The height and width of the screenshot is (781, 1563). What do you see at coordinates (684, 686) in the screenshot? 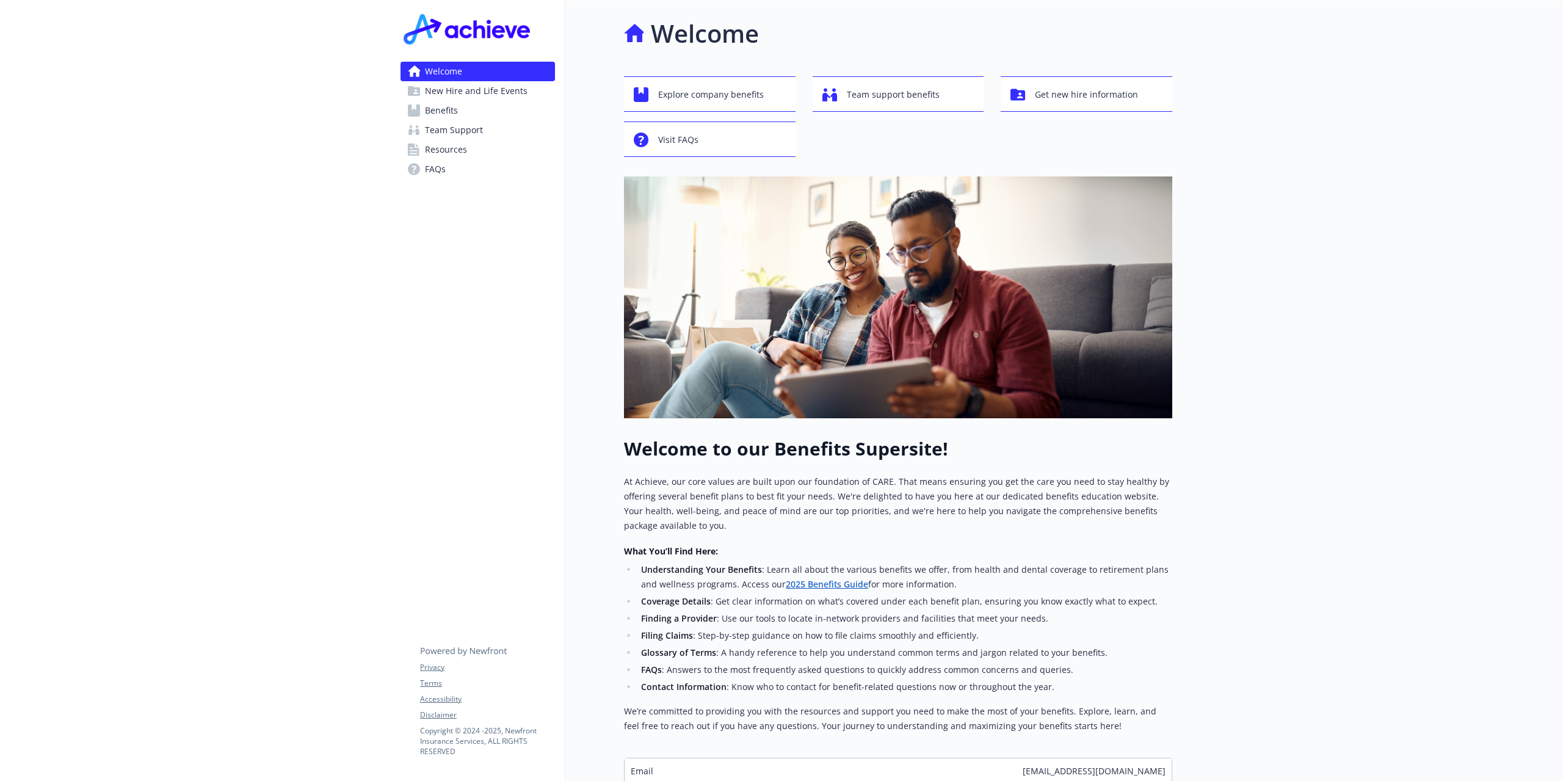
I see `strong: Contact Information` at bounding box center [684, 686].